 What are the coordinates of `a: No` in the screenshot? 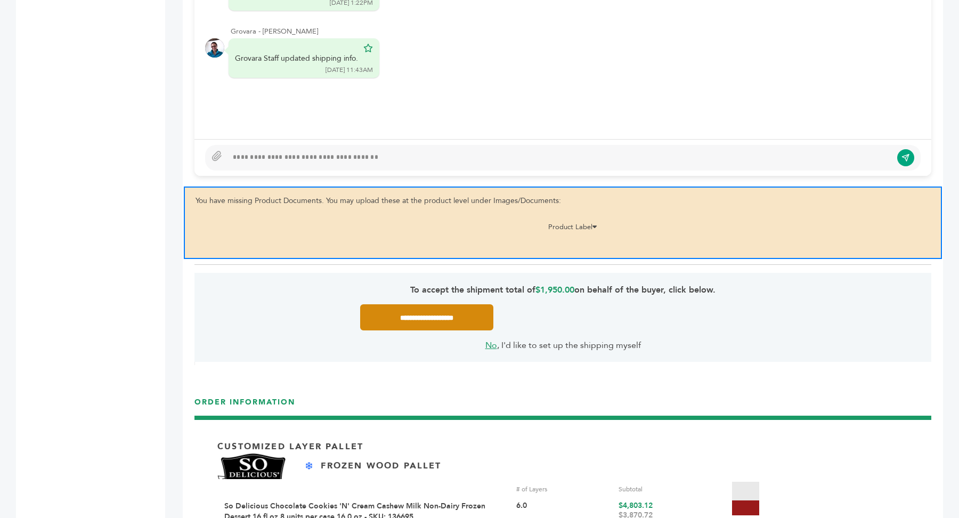 It's located at (491, 345).